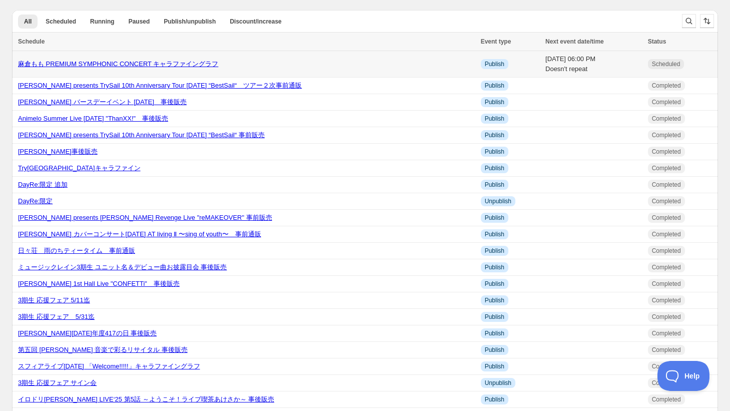 The height and width of the screenshot is (411, 730). Describe the element at coordinates (122, 267) in the screenshot. I see `a: ミュージックレイン3期生 ユニット名＆デビュー曲お披露目会 事後販売` at that location.